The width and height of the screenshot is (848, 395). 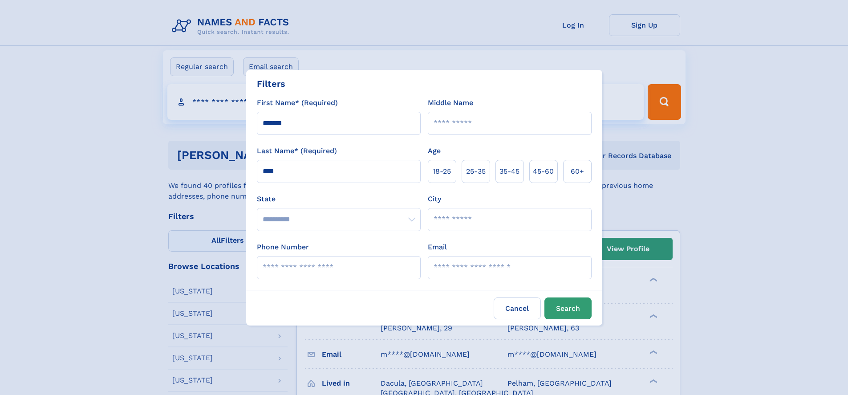 I want to click on span: 60+, so click(x=577, y=171).